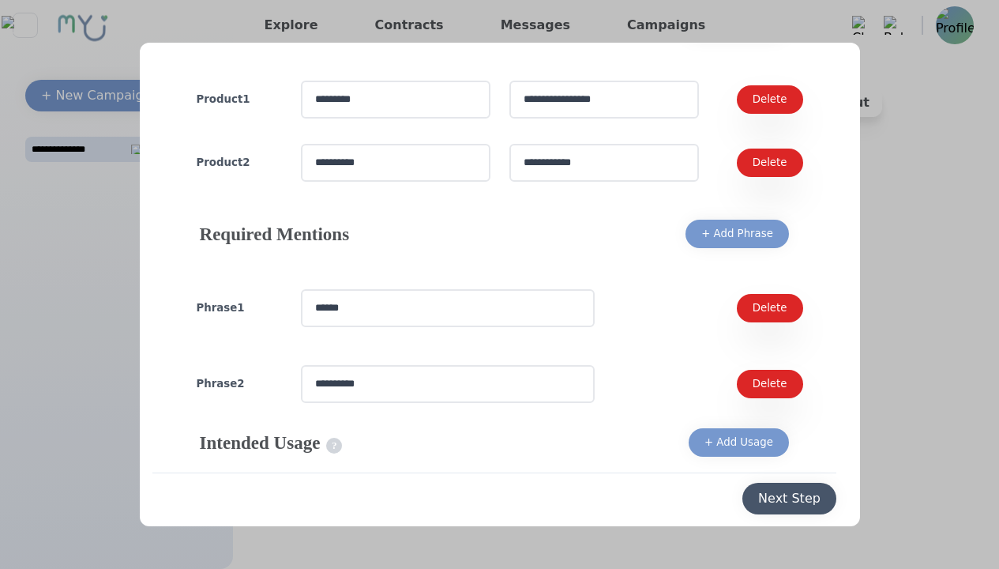 Image resolution: width=999 pixels, height=569 pixels. I want to click on div: + Add Phrase, so click(737, 234).